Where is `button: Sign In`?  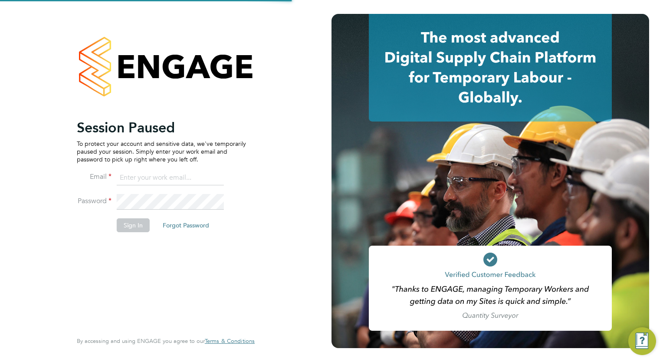 button: Sign In is located at coordinates (133, 225).